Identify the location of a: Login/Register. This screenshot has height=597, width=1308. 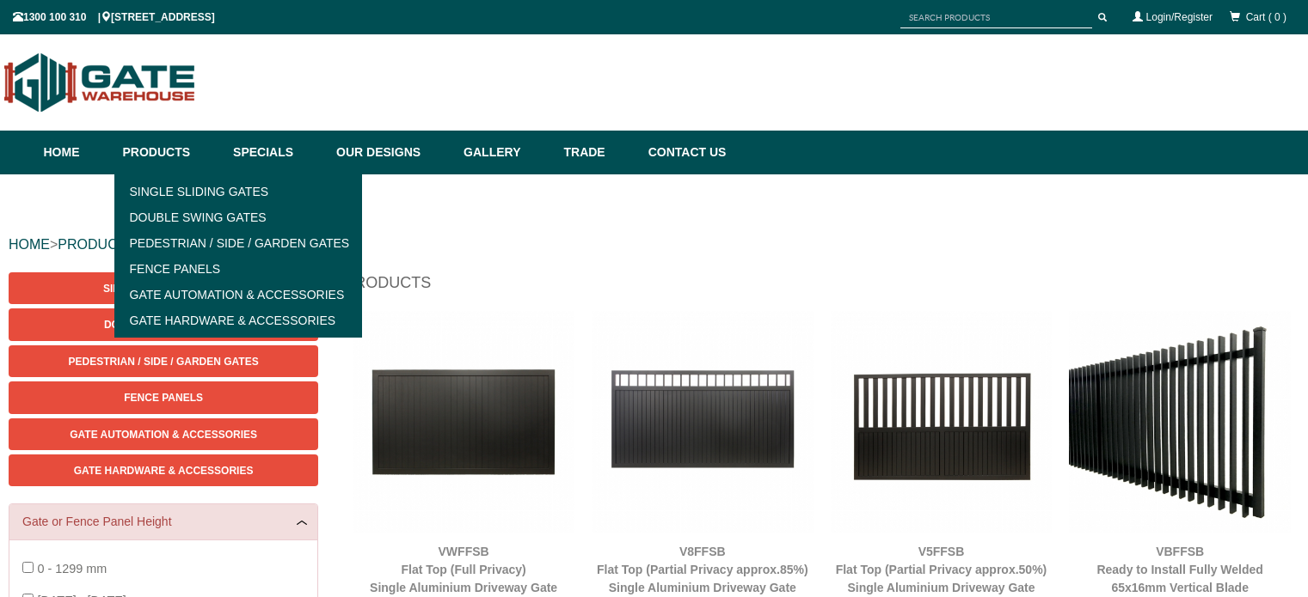
(1179, 17).